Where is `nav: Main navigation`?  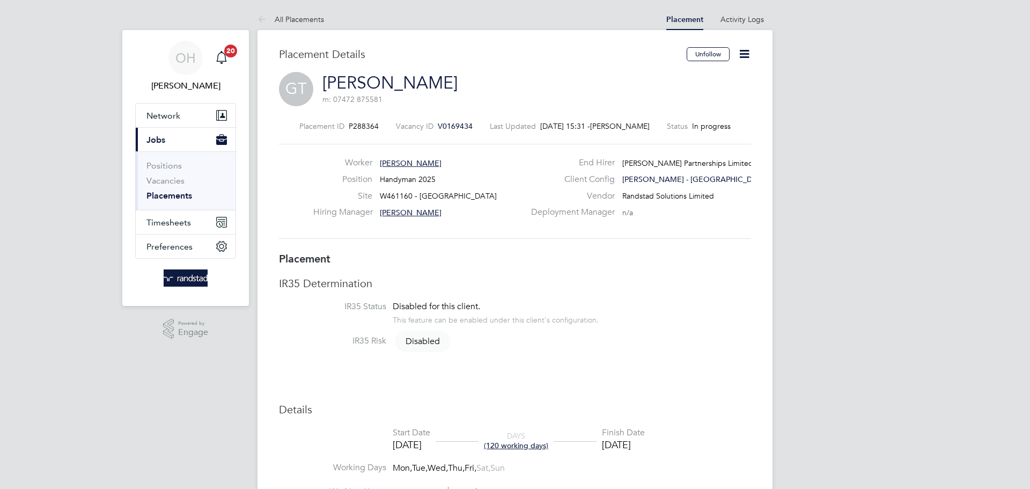 nav: Main navigation is located at coordinates (186, 168).